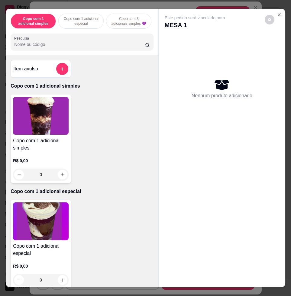 The height and width of the screenshot is (296, 291). Describe the element at coordinates (62, 69) in the screenshot. I see `button: add-separate-item` at that location.